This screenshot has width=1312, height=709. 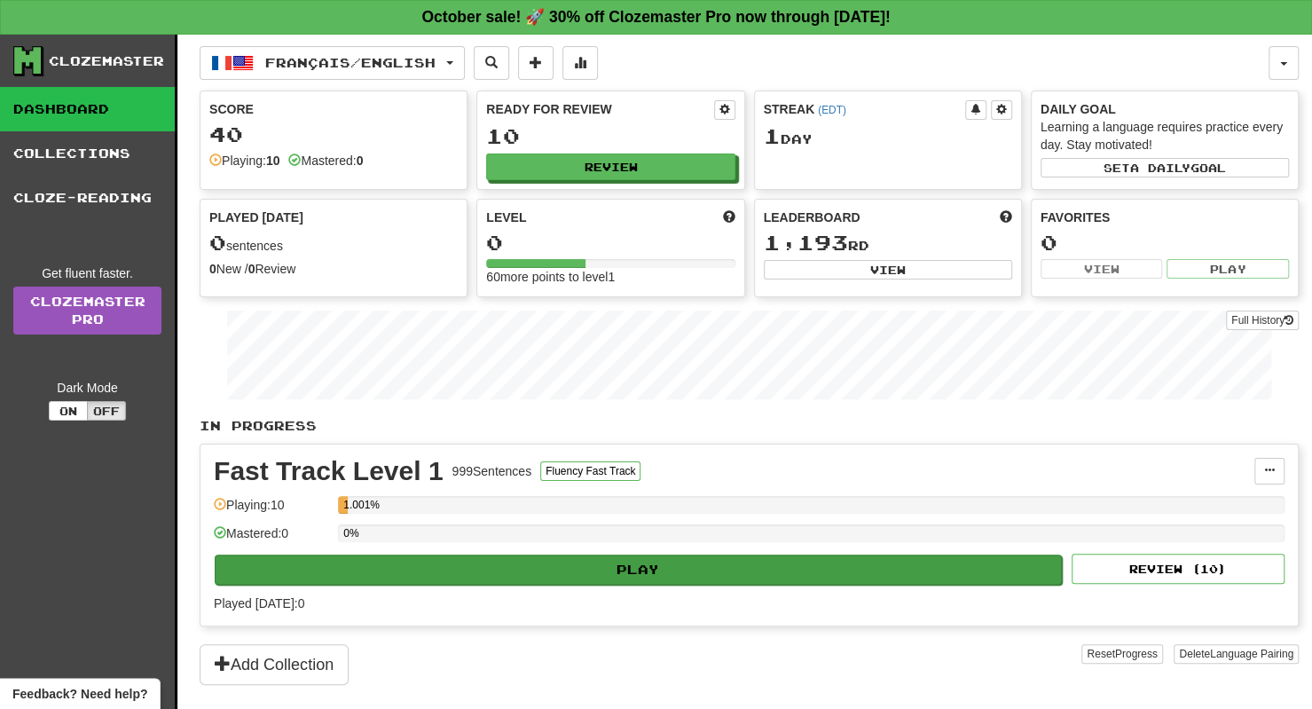 What do you see at coordinates (1137, 654) in the screenshot?
I see `span: Progress` at bounding box center [1137, 654].